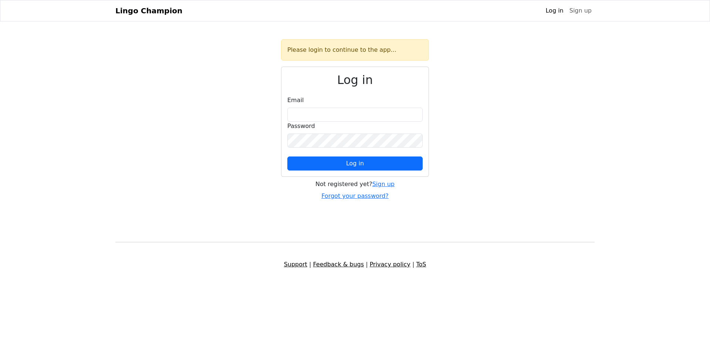 This screenshot has width=710, height=337. I want to click on a: Lingo Champion, so click(149, 11).